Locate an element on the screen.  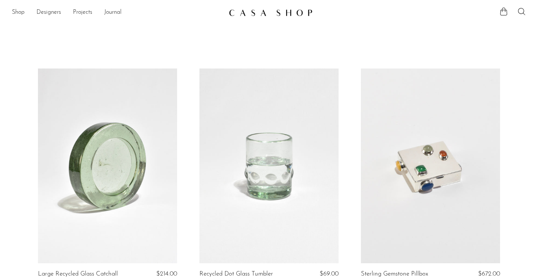
ul: NEW HEADER MENU is located at coordinates (117, 13).